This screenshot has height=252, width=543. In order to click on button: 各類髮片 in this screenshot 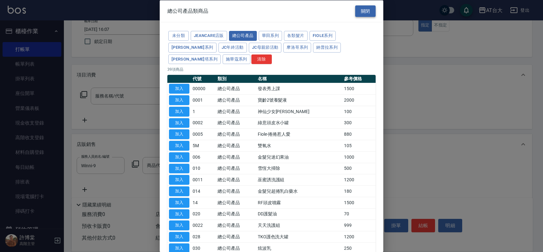, I will do `click(296, 36)`.